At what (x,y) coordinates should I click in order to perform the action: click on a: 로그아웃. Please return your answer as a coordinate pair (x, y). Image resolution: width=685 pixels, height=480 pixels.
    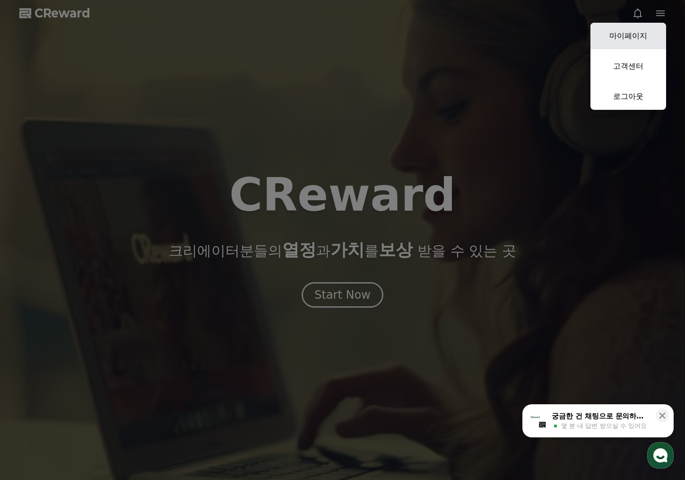
    Looking at the image, I should click on (629, 96).